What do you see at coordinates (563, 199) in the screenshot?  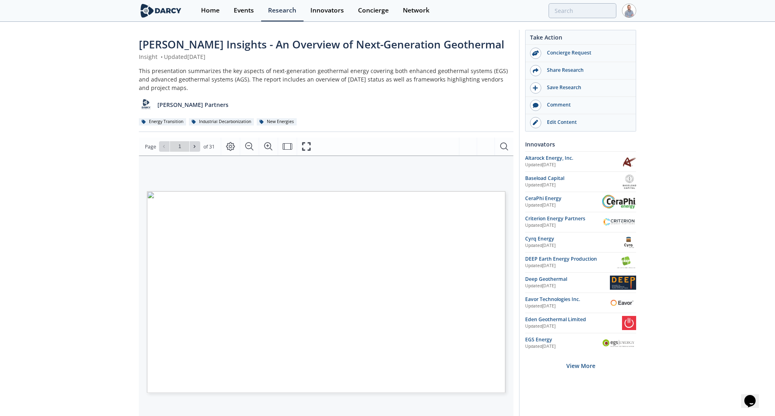 I see `div: CeraPhi Energy` at bounding box center [563, 199].